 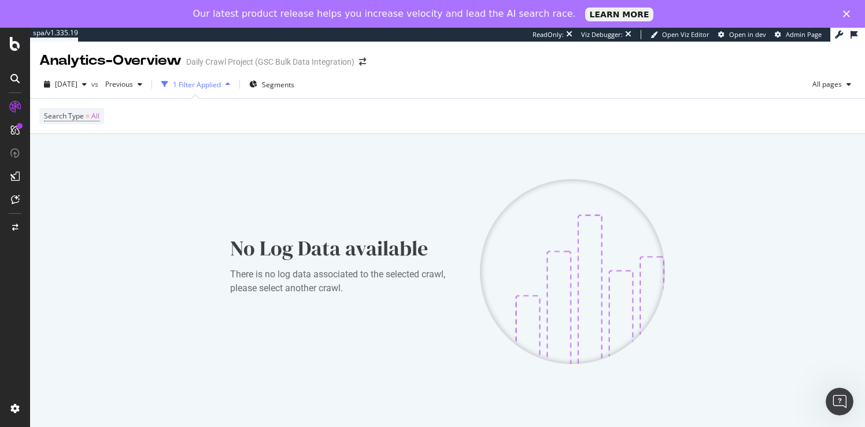 What do you see at coordinates (824, 84) in the screenshot?
I see `span: All pages` at bounding box center [824, 84].